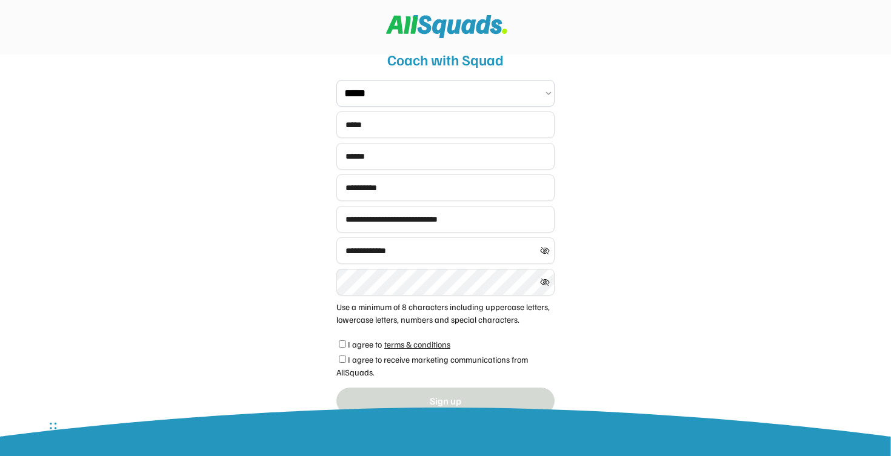  What do you see at coordinates (445, 313) in the screenshot?
I see `div: Use a minimum of 8 characters including uppercase letters, lowercase letters, numbers and special...` at bounding box center [445, 313].